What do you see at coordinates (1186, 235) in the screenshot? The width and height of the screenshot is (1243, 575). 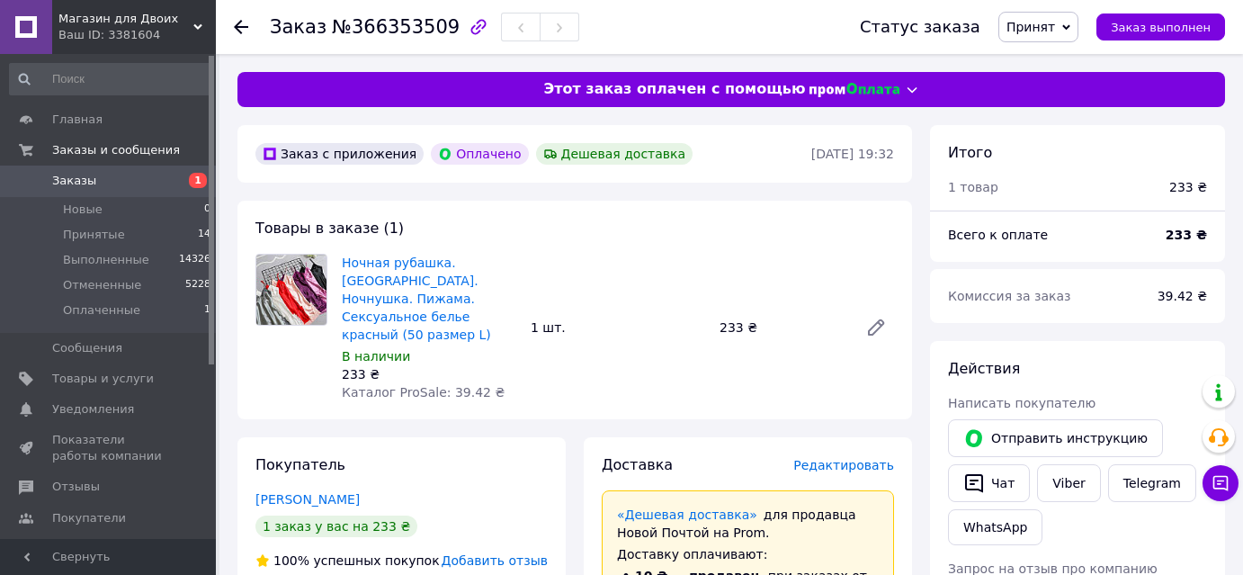 I see `b: 233 ₴` at bounding box center [1186, 235].